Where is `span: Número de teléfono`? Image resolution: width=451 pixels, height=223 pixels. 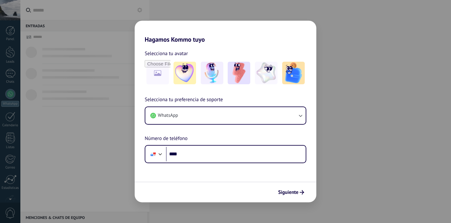
span: Número de teléfono is located at coordinates (166, 139).